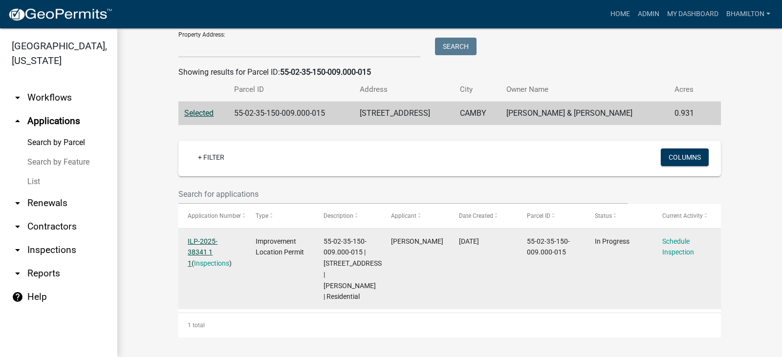  What do you see at coordinates (688, 113) in the screenshot?
I see `td: 0.931` at bounding box center [688, 113].